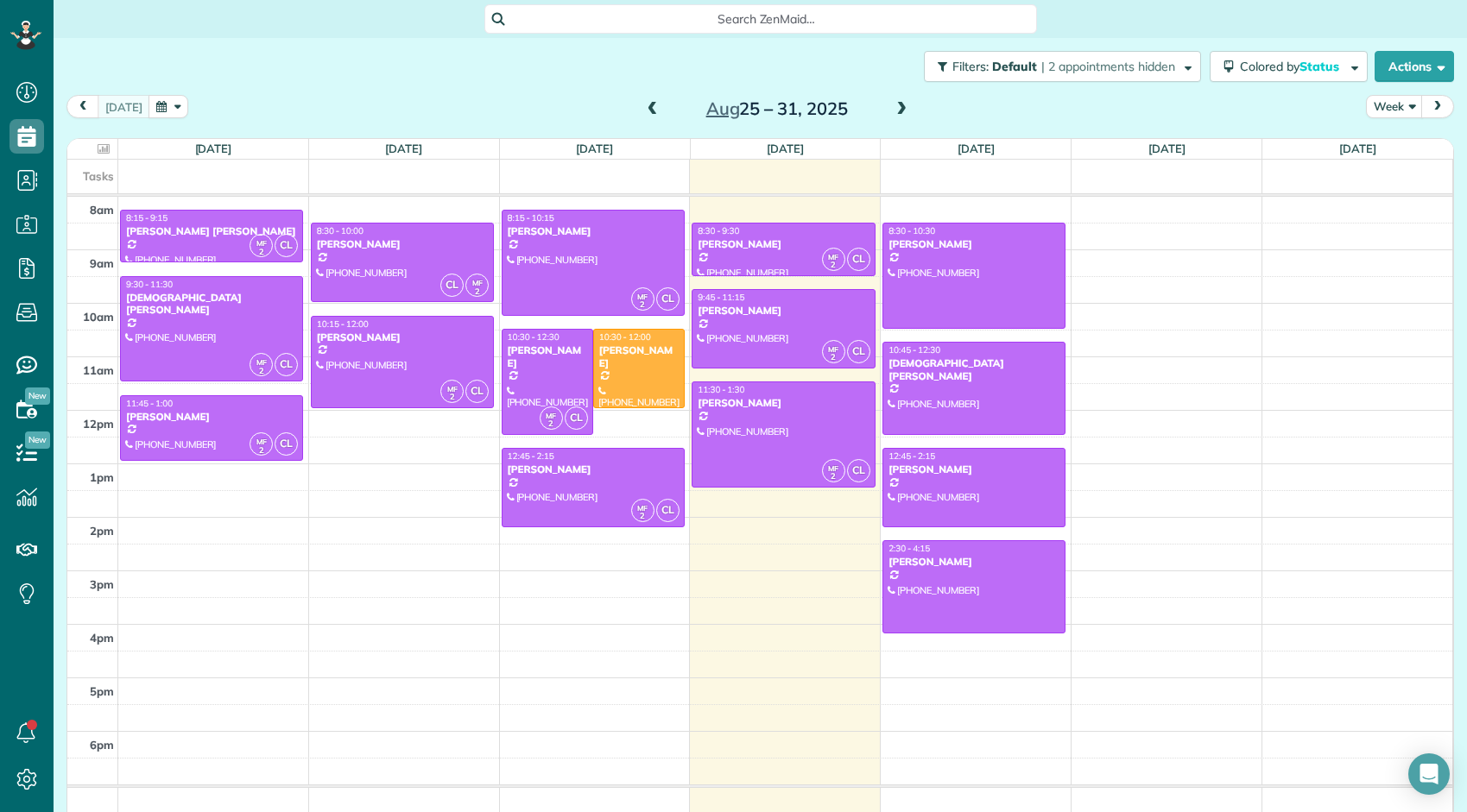  I want to click on span: 8:30 - 9:30, so click(718, 230).